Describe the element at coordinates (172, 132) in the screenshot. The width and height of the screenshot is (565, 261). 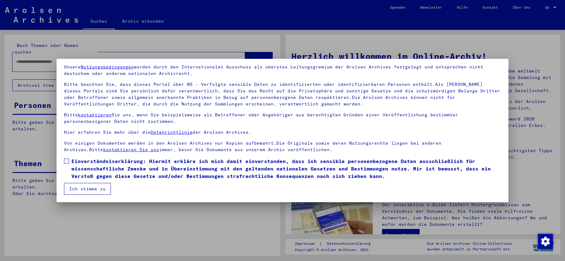
I see `a: Datenrichtlinie` at that location.